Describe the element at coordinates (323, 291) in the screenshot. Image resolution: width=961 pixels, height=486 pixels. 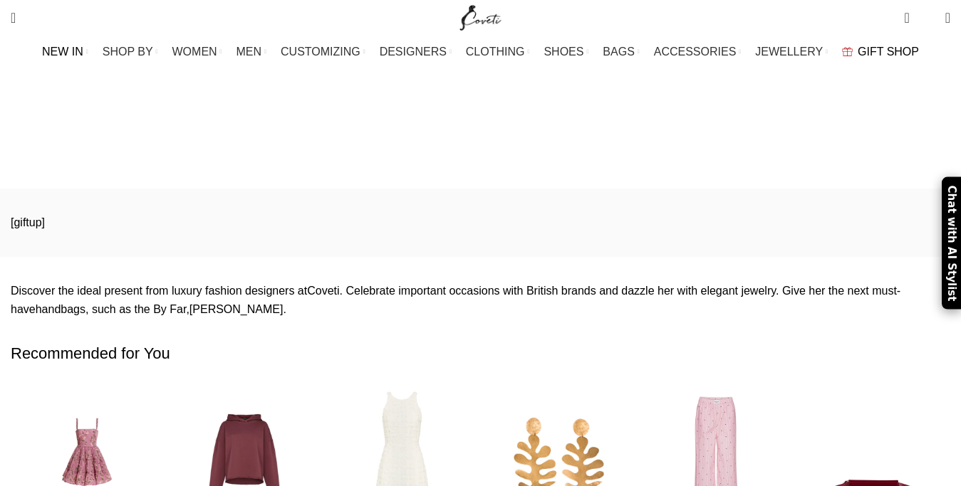
I see `a: Coveti` at that location.